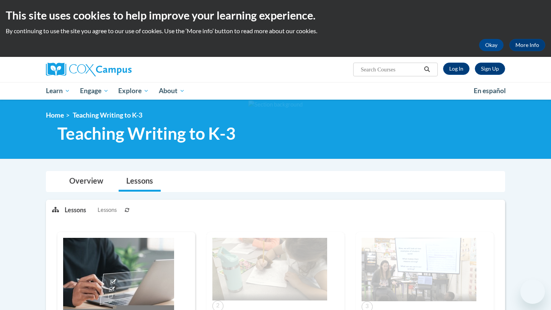 The width and height of the screenshot is (551, 310). Describe the element at coordinates (275, 31) in the screenshot. I see `p: By continuing to use the site you agree to our use of cookies. Use the ‘More info’ button to read...` at that location.